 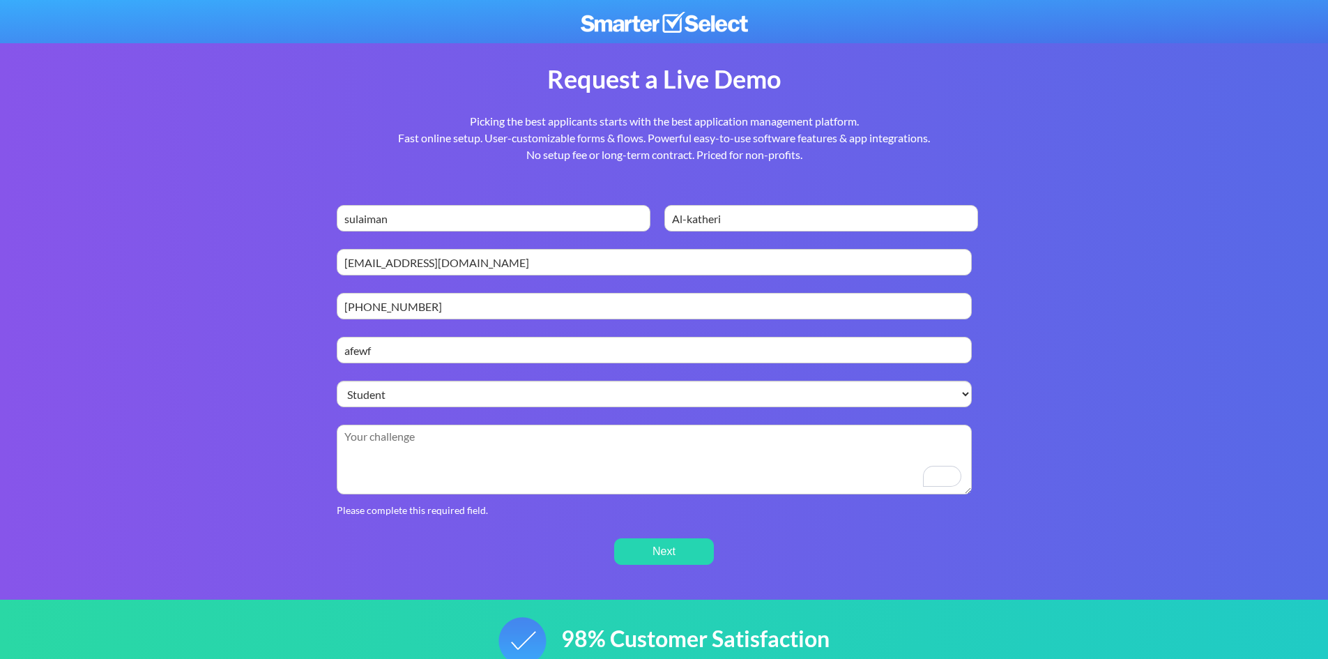 I want to click on span: Customer Satisfaction, so click(x=719, y=638).